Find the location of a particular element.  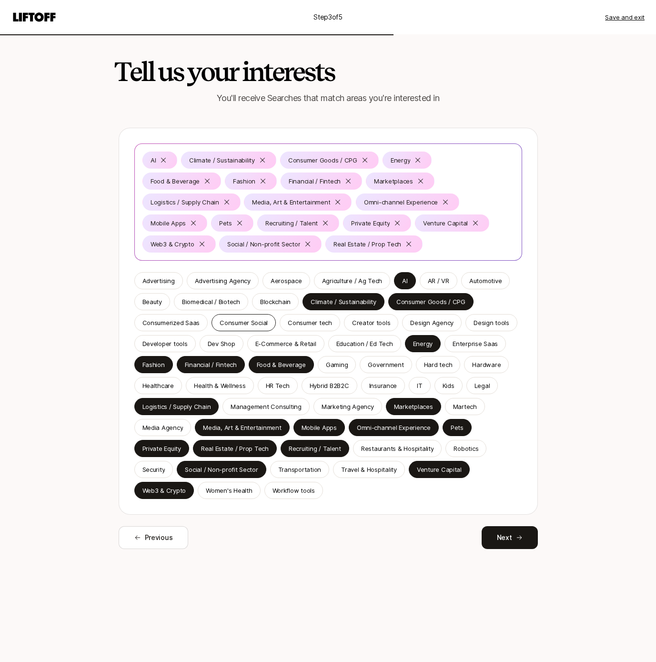

div: Enterprise Saas is located at coordinates (475, 344).